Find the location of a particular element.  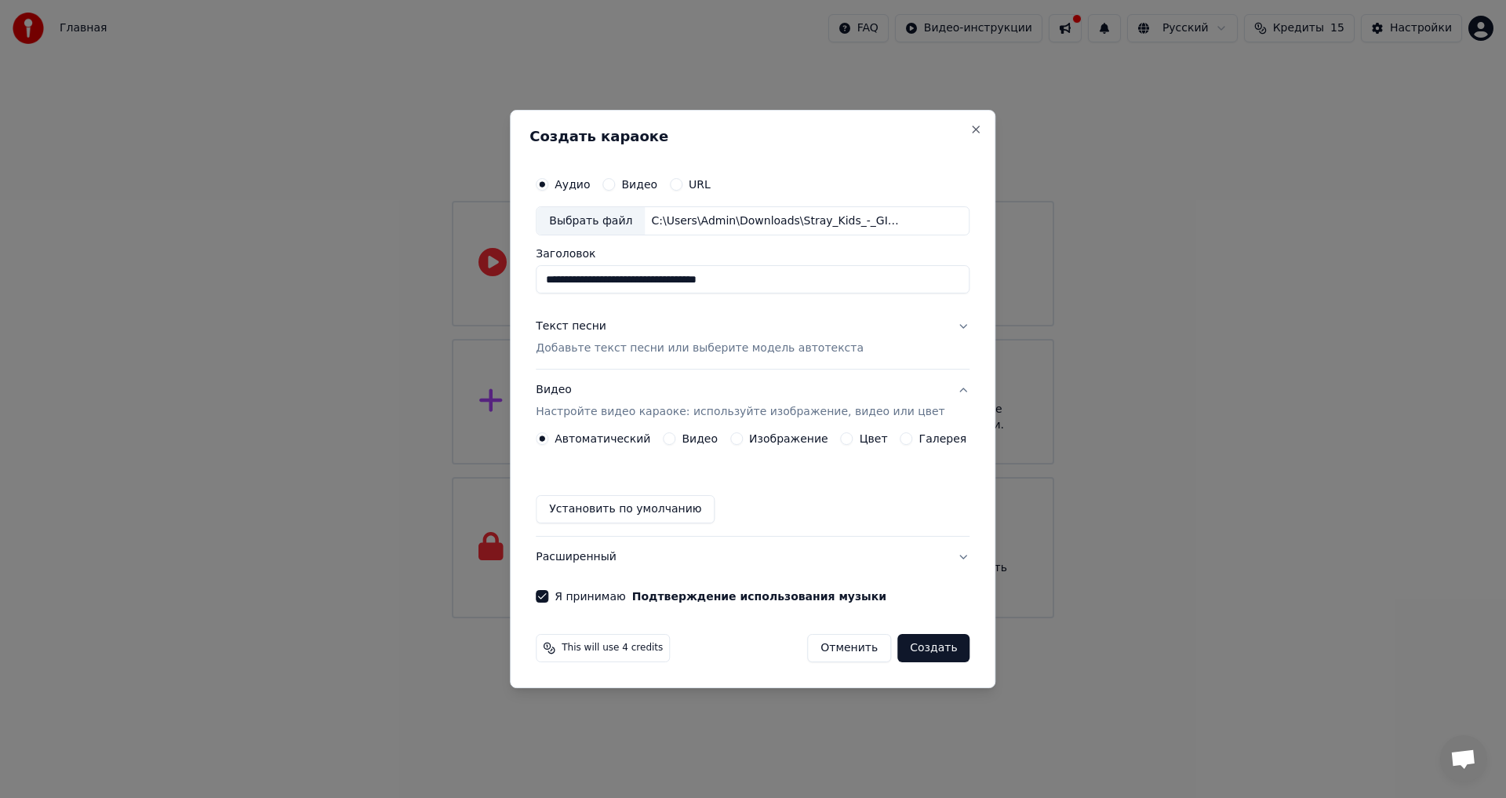

label: Аудио is located at coordinates (572, 184).